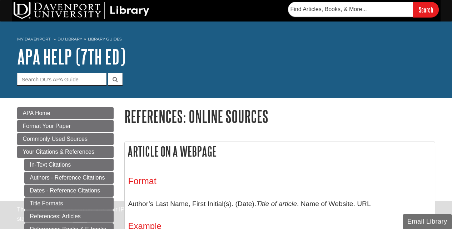 The image size is (452, 229). Describe the element at coordinates (71, 57) in the screenshot. I see `a: APA Help (7th Ed)` at that location.